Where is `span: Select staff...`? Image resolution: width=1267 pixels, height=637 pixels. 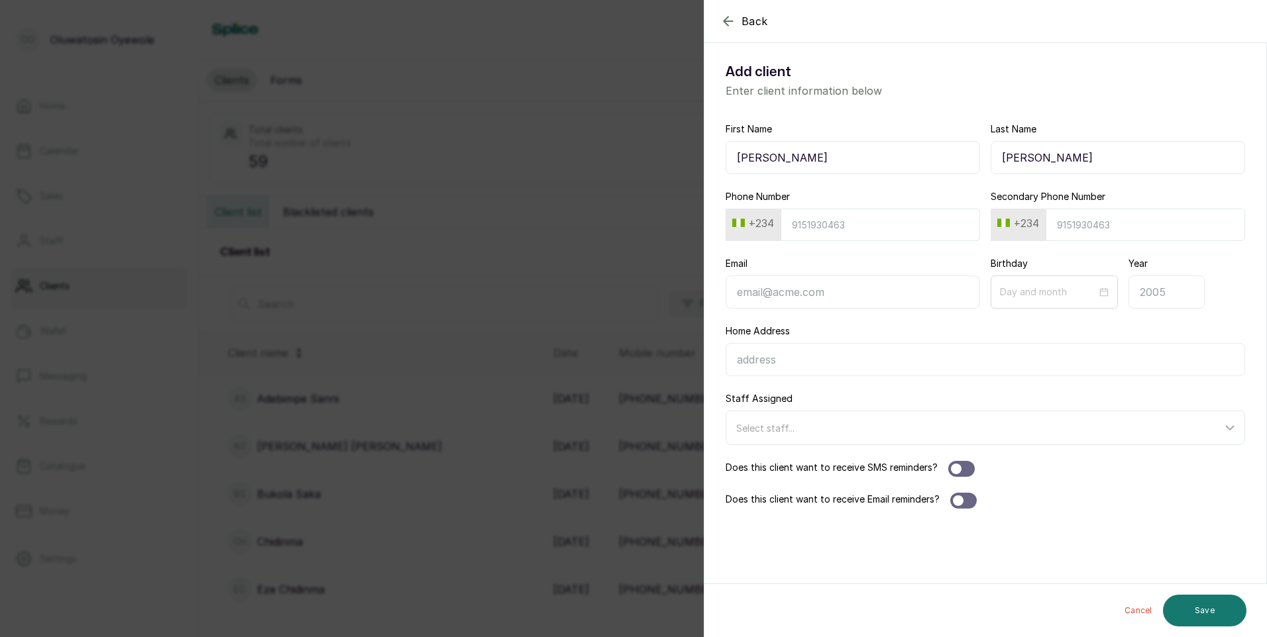 span: Select staff... is located at coordinates (765, 428).